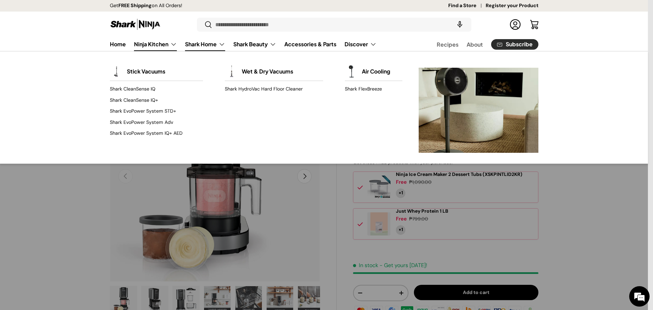  I want to click on p: Get on All Orders!, so click(146, 6).